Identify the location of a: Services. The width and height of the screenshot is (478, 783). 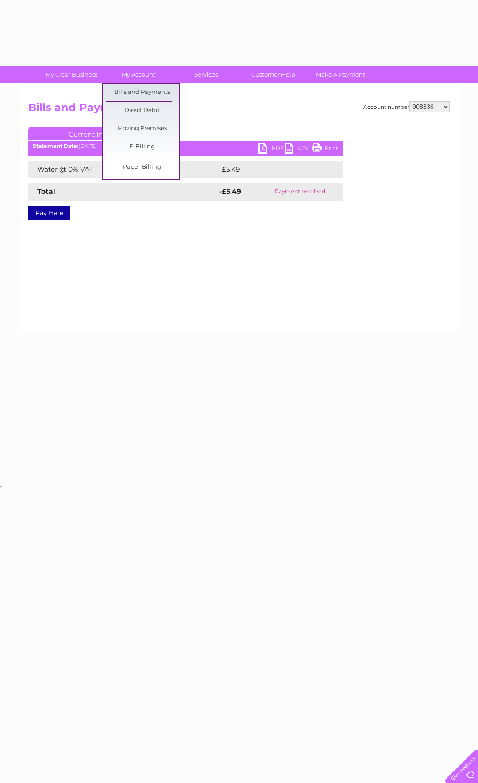
(206, 74).